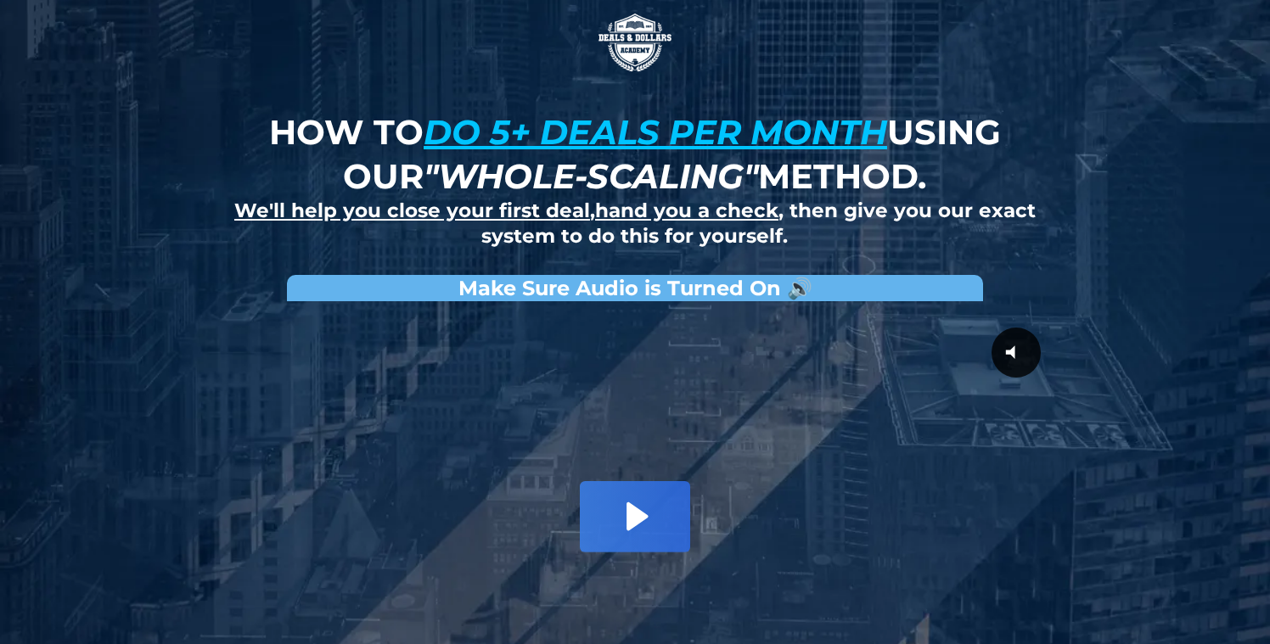  Describe the element at coordinates (635, 223) in the screenshot. I see `strong: , , then give you our exact system to do this for yourself.` at that location.